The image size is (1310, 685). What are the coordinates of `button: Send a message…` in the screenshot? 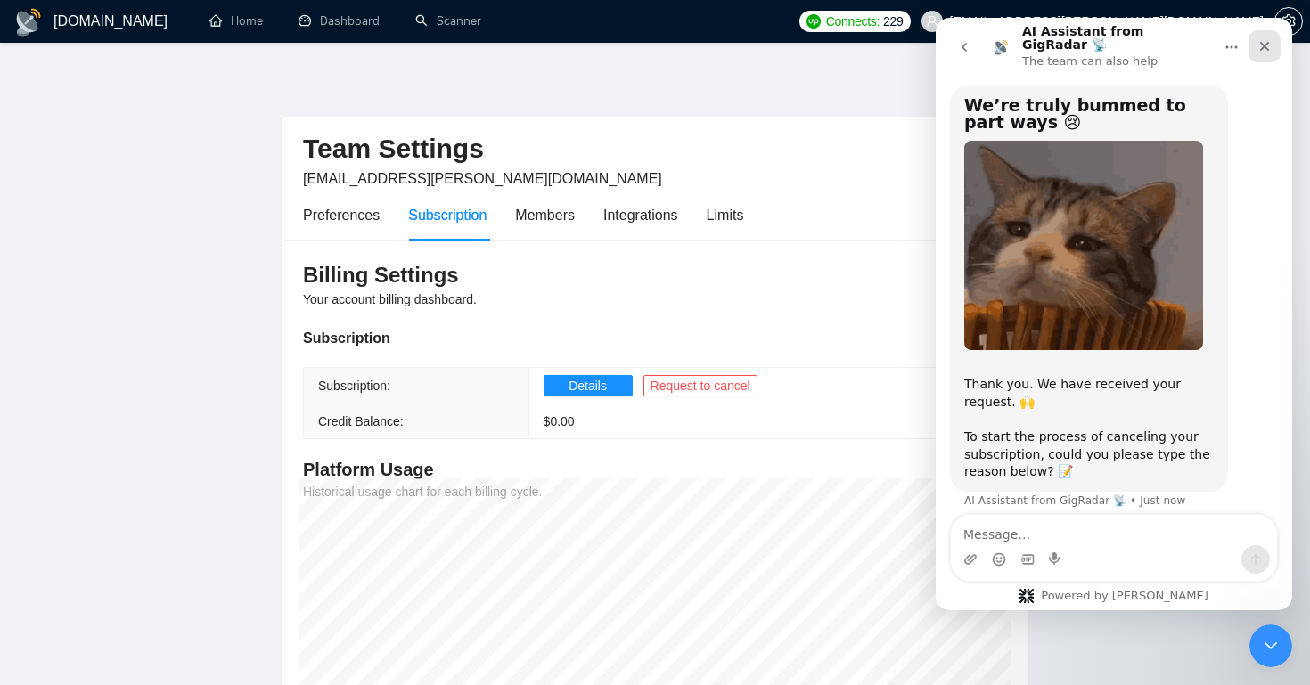 It's located at (320, 542).